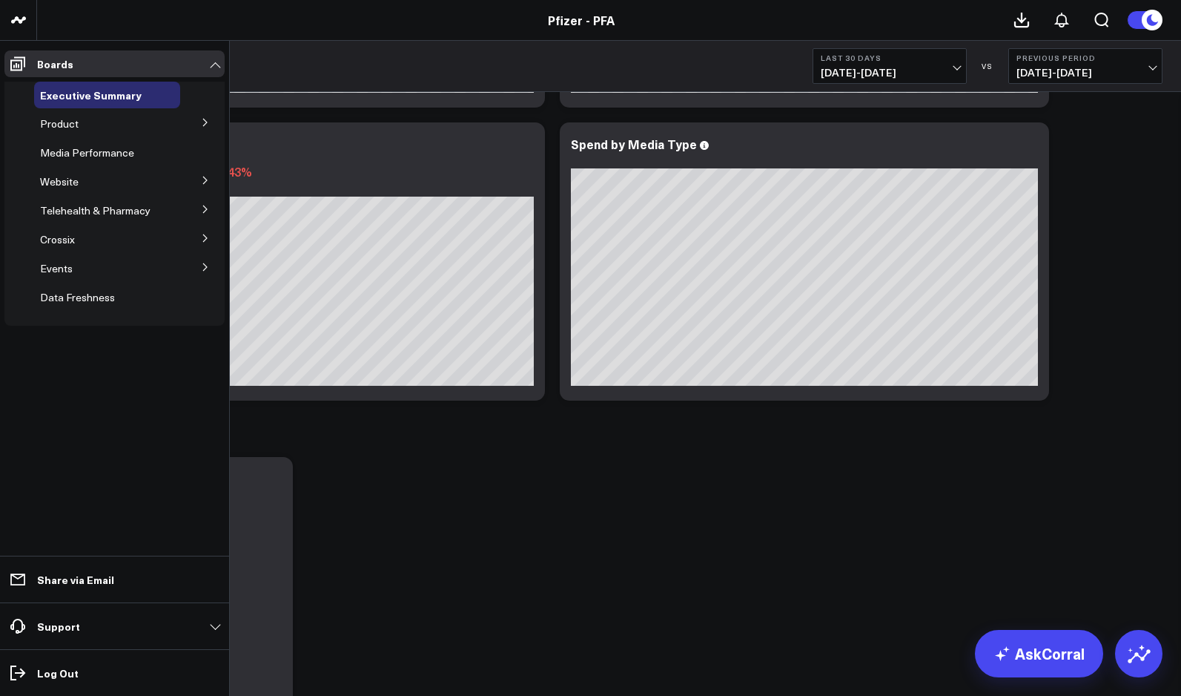 The width and height of the screenshot is (1181, 696). Describe the element at coordinates (77, 297) in the screenshot. I see `span: Data Freshness` at that location.